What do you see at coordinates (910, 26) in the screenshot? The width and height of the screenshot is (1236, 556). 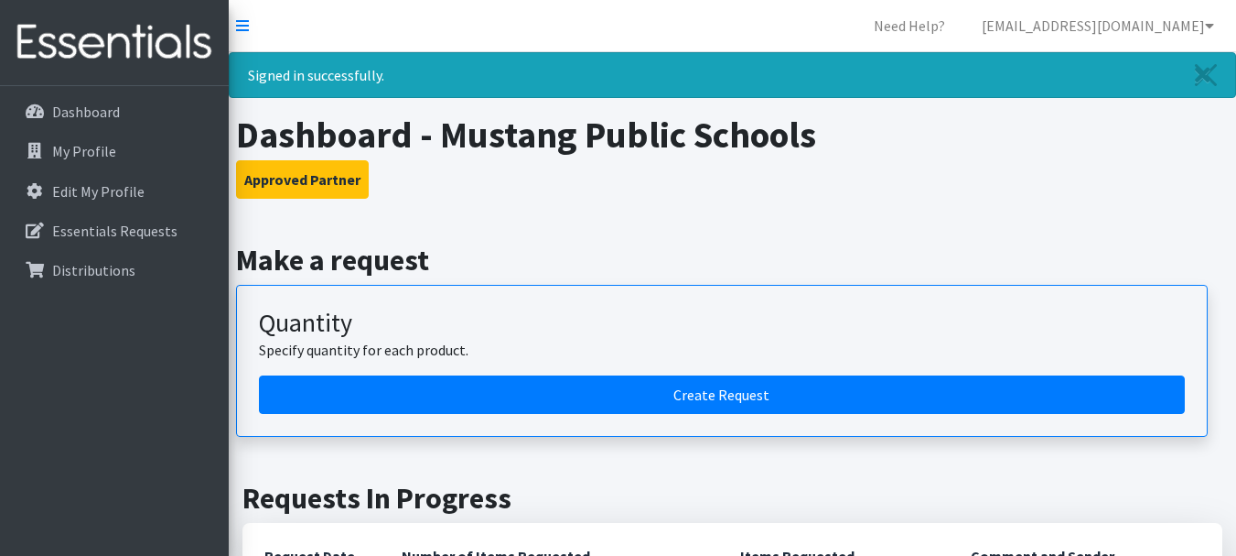 I see `a: Need Help?` at bounding box center [910, 26].